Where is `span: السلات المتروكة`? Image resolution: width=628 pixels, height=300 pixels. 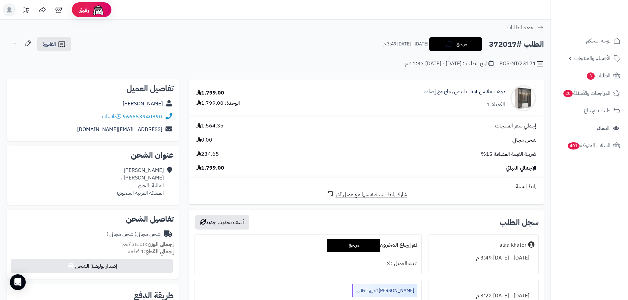
span: السلات المتروكة is located at coordinates (589, 146).